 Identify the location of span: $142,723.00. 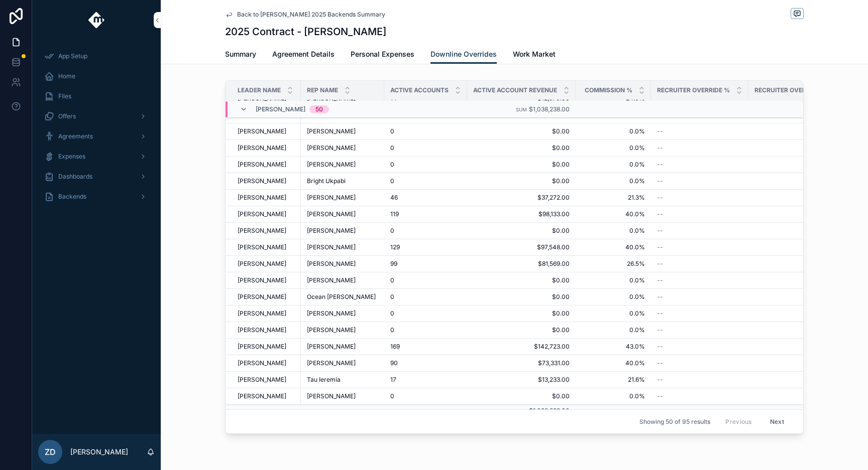
(521, 347).